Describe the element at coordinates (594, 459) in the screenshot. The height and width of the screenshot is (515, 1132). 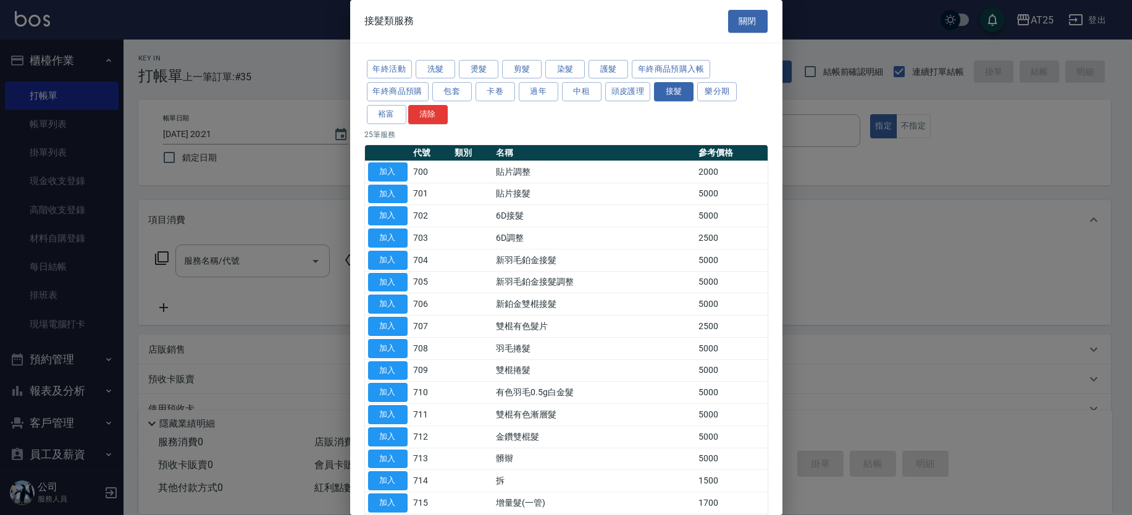
I see `td: 髒辮` at that location.